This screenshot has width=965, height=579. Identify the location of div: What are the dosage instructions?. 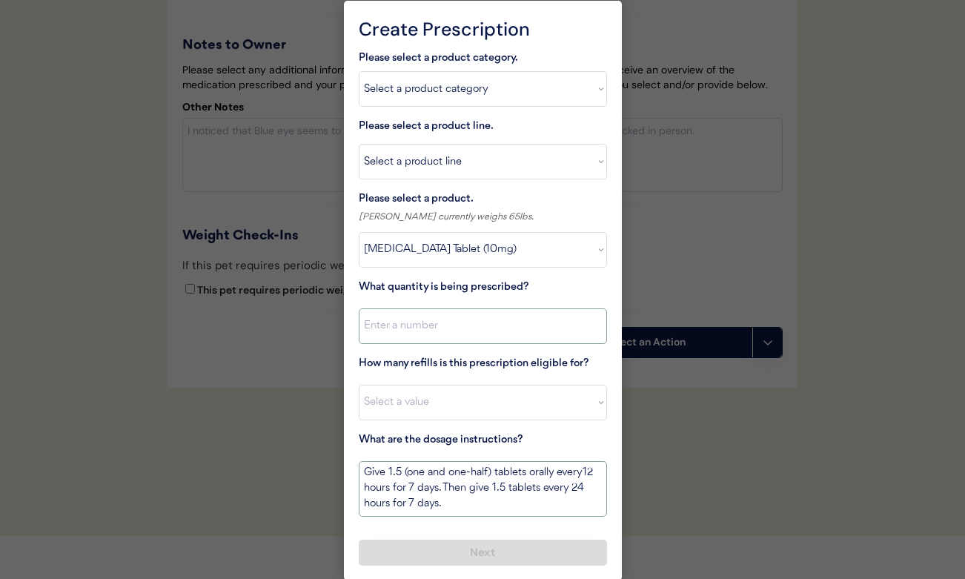
(482, 440).